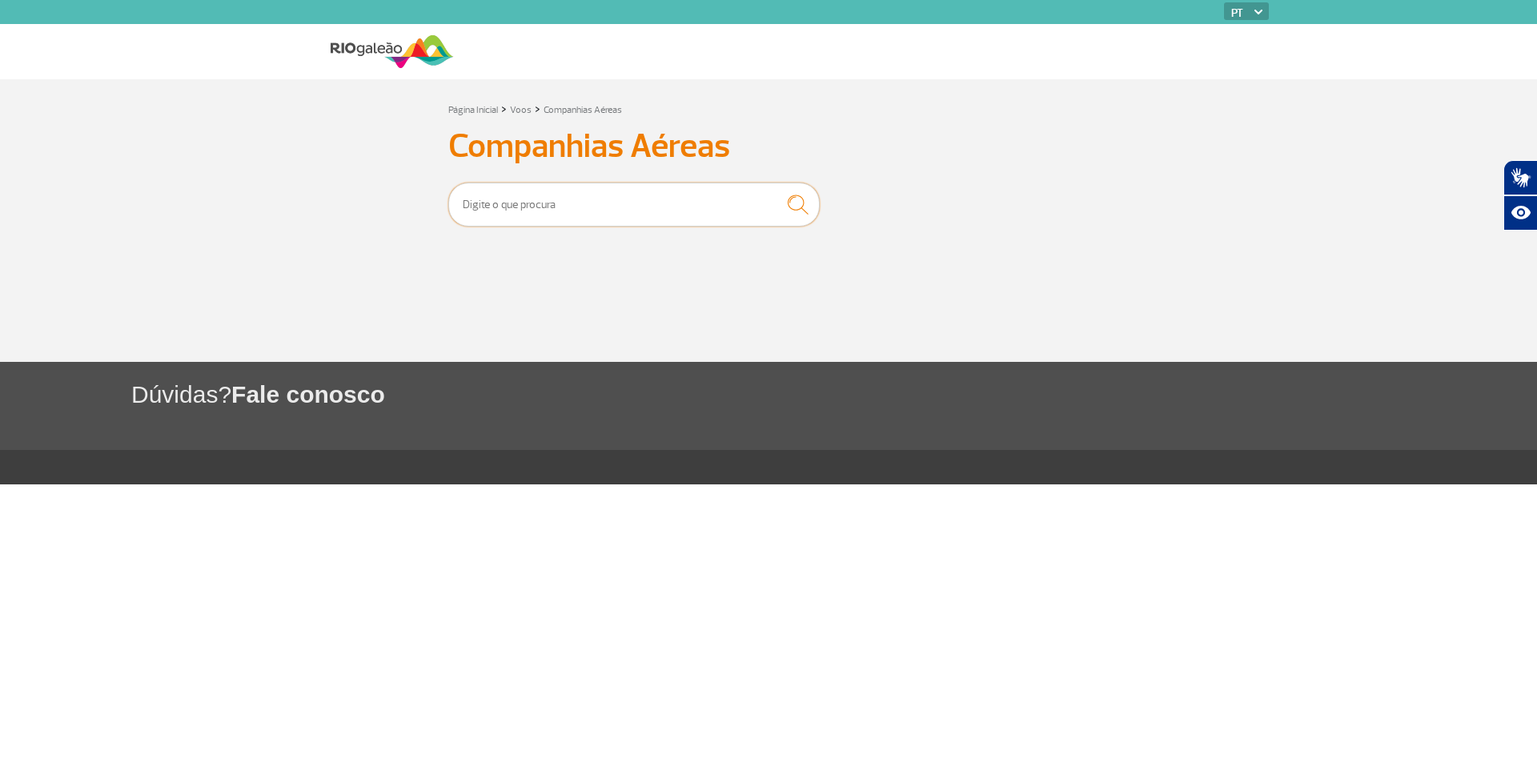 This screenshot has width=1537, height=763. What do you see at coordinates (1520, 178) in the screenshot?
I see `button: Abrir tradutor de língua de sinais.` at bounding box center [1520, 178].